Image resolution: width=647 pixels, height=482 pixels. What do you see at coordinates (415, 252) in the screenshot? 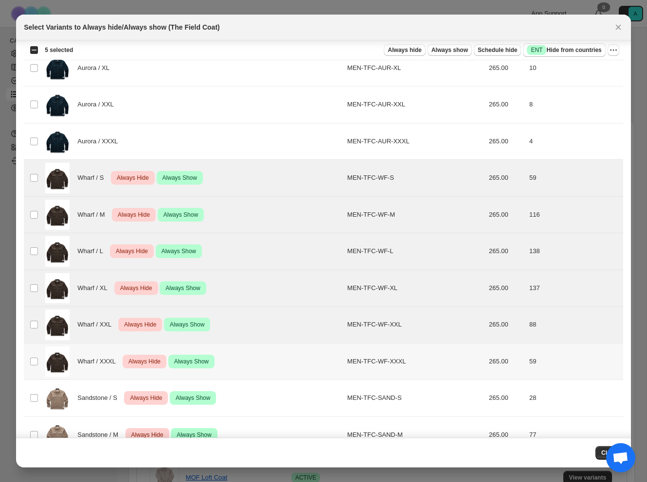
I see `td: MEN-TFC-WF-L` at bounding box center [415, 252].